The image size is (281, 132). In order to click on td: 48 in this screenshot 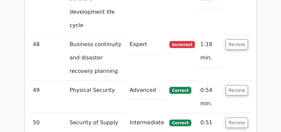, I will do `click(49, 58)`.